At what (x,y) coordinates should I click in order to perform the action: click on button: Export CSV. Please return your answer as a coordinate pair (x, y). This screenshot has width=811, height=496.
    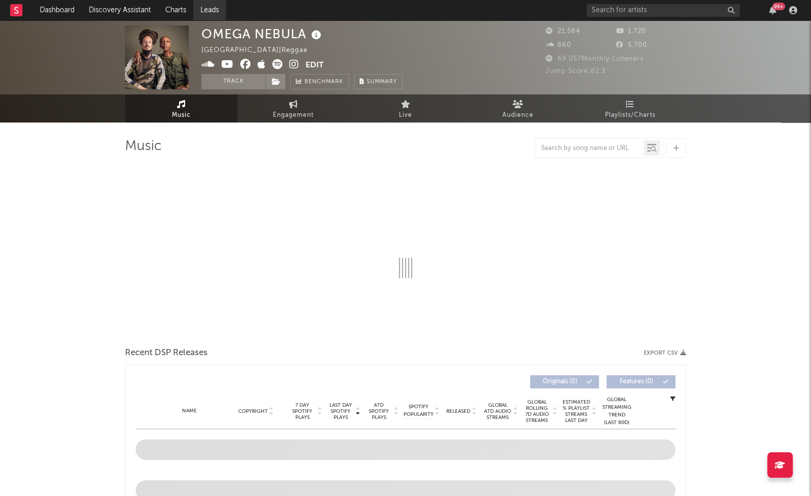
    Looking at the image, I should click on (665, 353).